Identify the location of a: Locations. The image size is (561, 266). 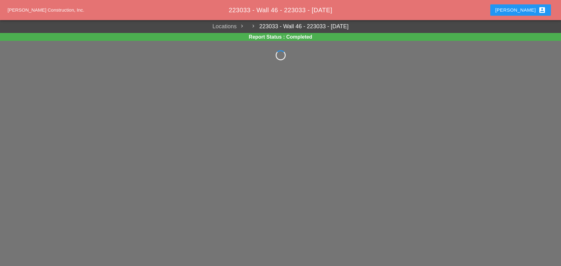
(224, 26).